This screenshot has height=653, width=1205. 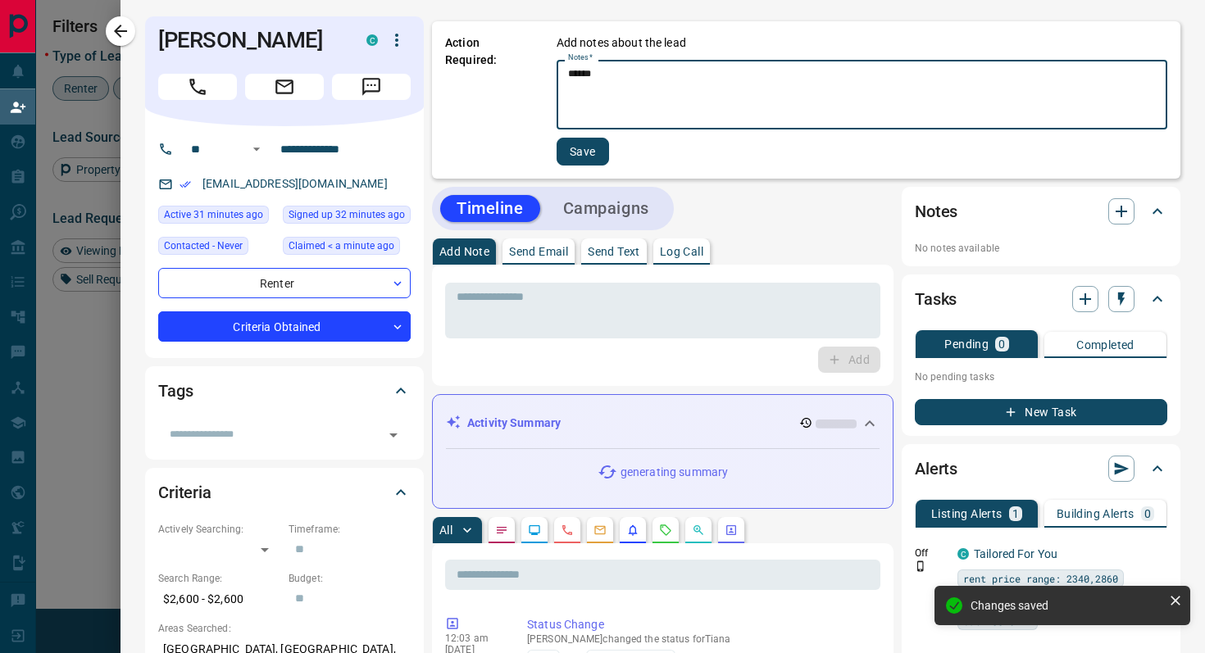 What do you see at coordinates (284, 87) in the screenshot?
I see `span: Email` at bounding box center [284, 87].